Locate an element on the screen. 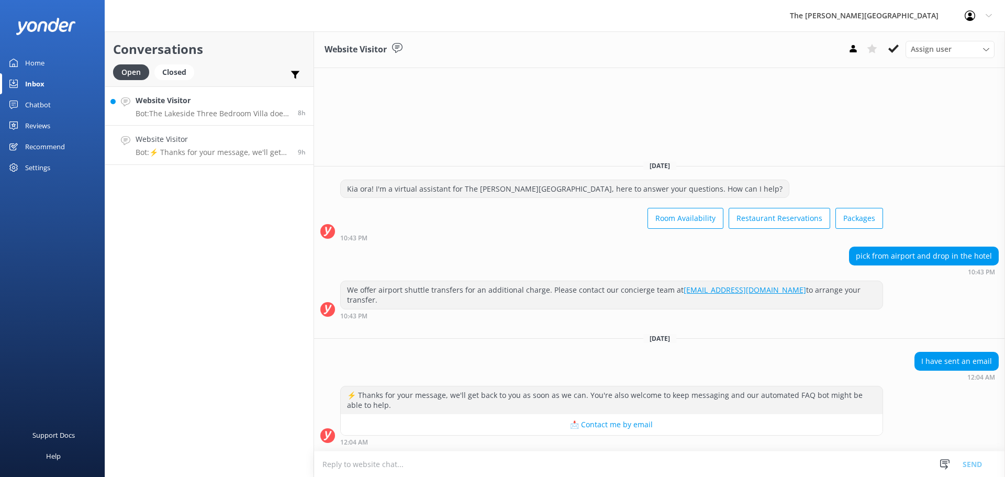 Image resolution: width=1005 pixels, height=477 pixels. h2: Conversations is located at coordinates (209, 49).